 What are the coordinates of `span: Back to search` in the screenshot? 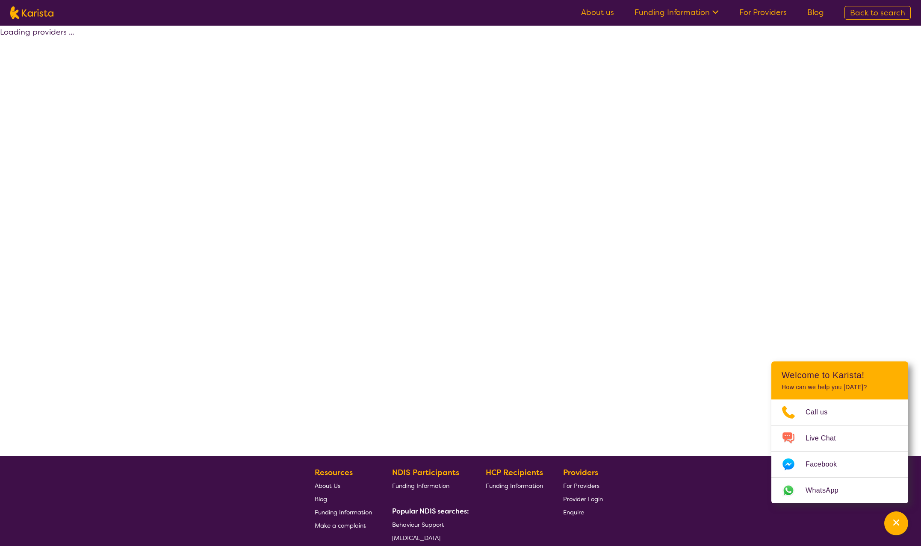 It's located at (877, 13).